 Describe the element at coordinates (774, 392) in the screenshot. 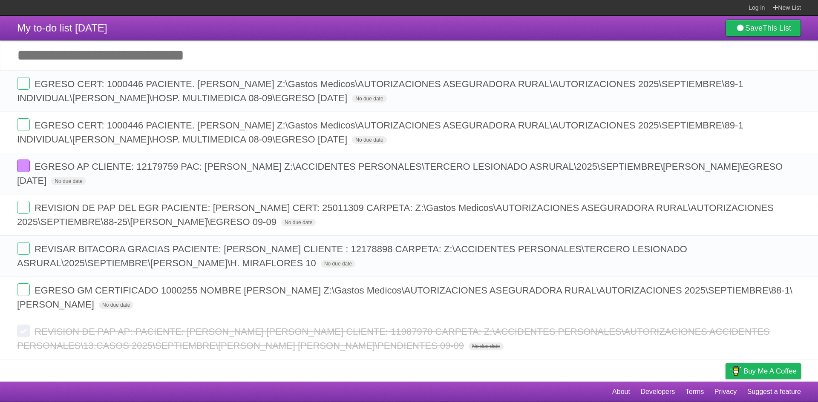

I see `a: Suggest a feature` at that location.